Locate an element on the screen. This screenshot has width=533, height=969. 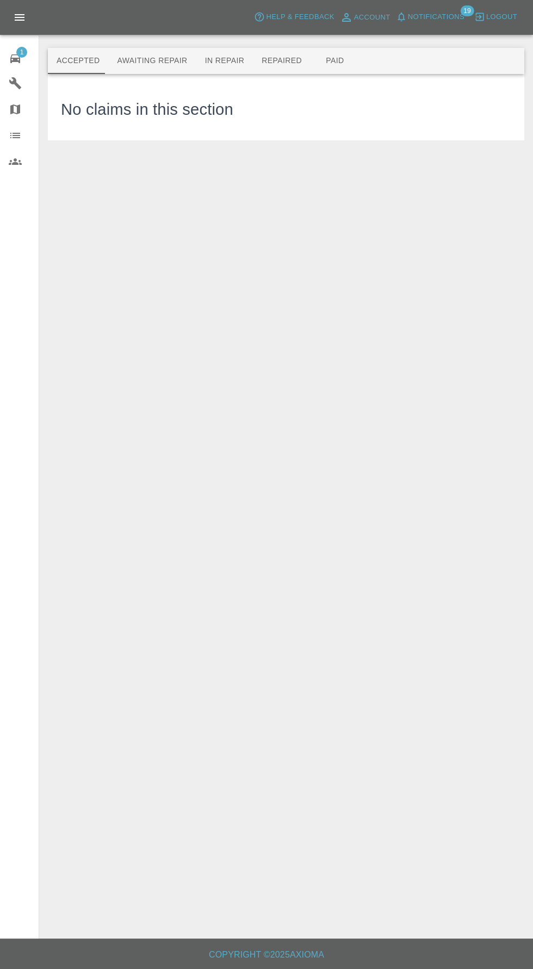
button: Repaired is located at coordinates (282, 61).